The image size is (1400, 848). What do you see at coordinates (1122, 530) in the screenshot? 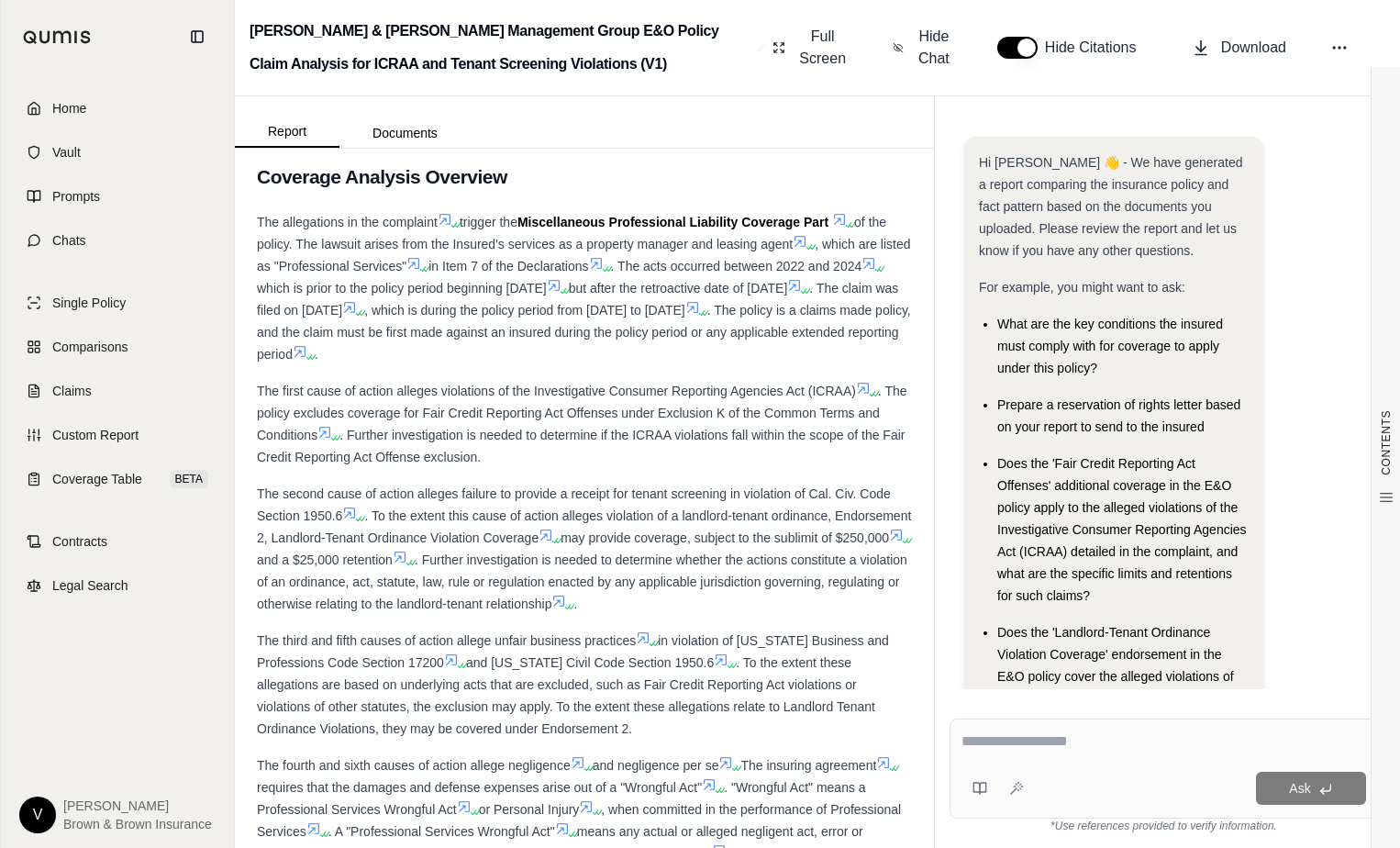
I see `span: Does the 'Fair Credit Reporting Act Offenses' additional coverage in the E&O policy apply to the ...` at bounding box center [1122, 530].